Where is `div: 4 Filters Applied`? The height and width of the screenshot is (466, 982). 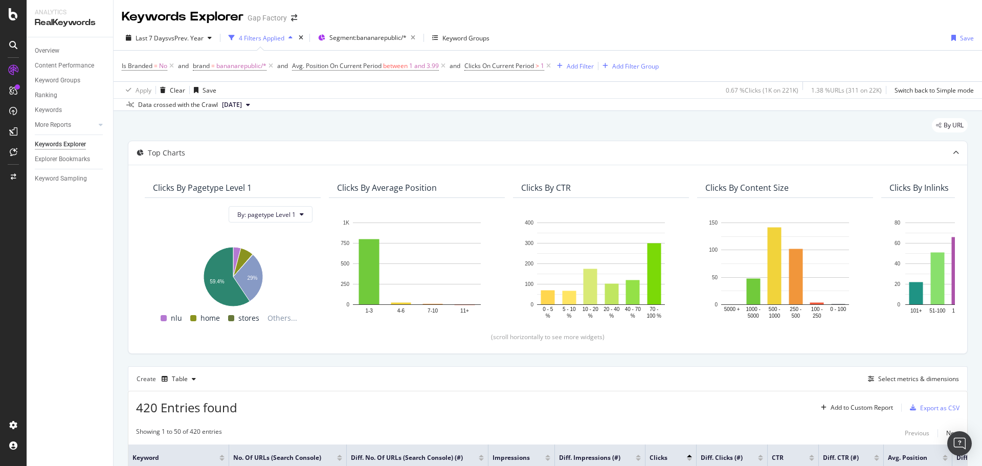 div: 4 Filters Applied is located at coordinates (261, 38).